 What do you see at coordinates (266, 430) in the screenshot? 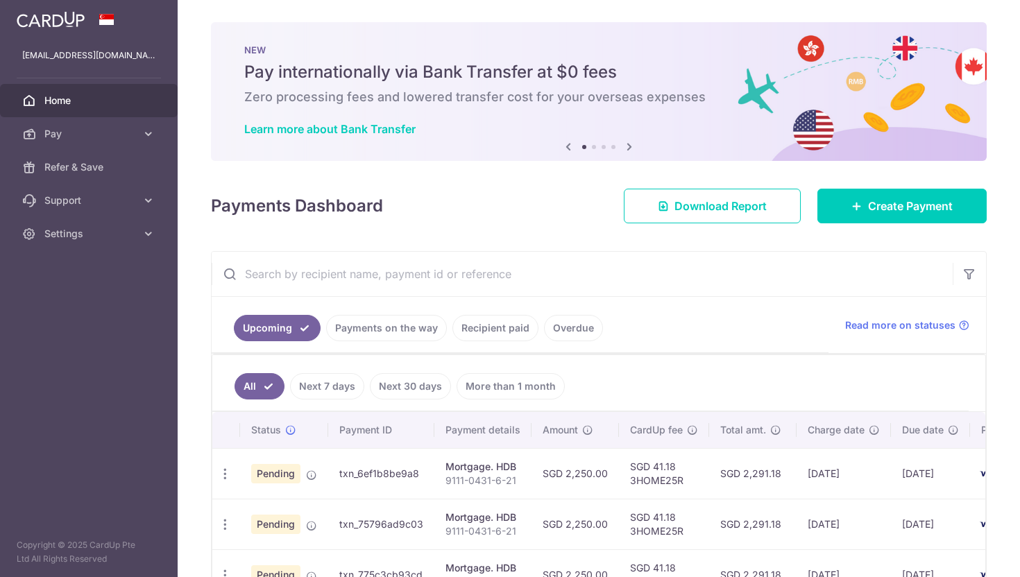
I see `span: Status` at bounding box center [266, 430].